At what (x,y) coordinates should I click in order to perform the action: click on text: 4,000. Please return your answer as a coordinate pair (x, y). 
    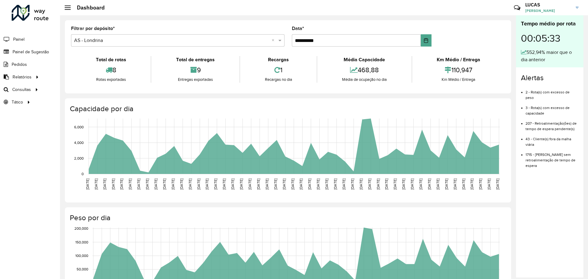
    Looking at the image, I should click on (79, 142).